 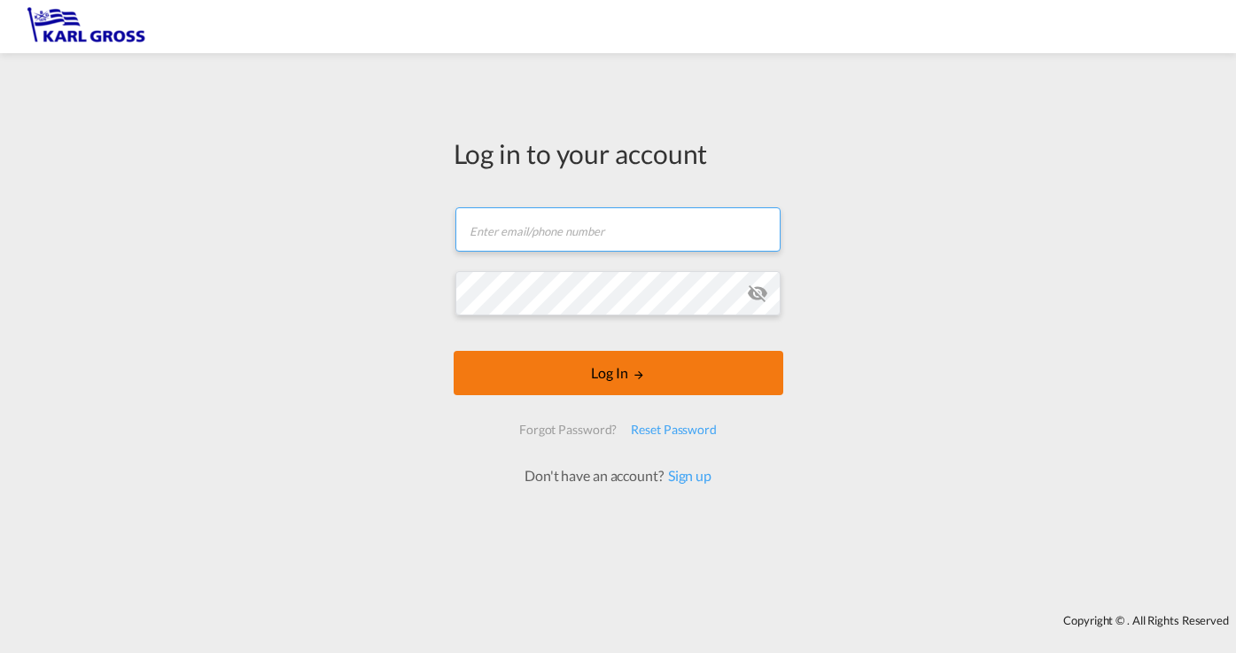 What do you see at coordinates (618, 153) in the screenshot?
I see `div: Log in to your account` at bounding box center [618, 153].